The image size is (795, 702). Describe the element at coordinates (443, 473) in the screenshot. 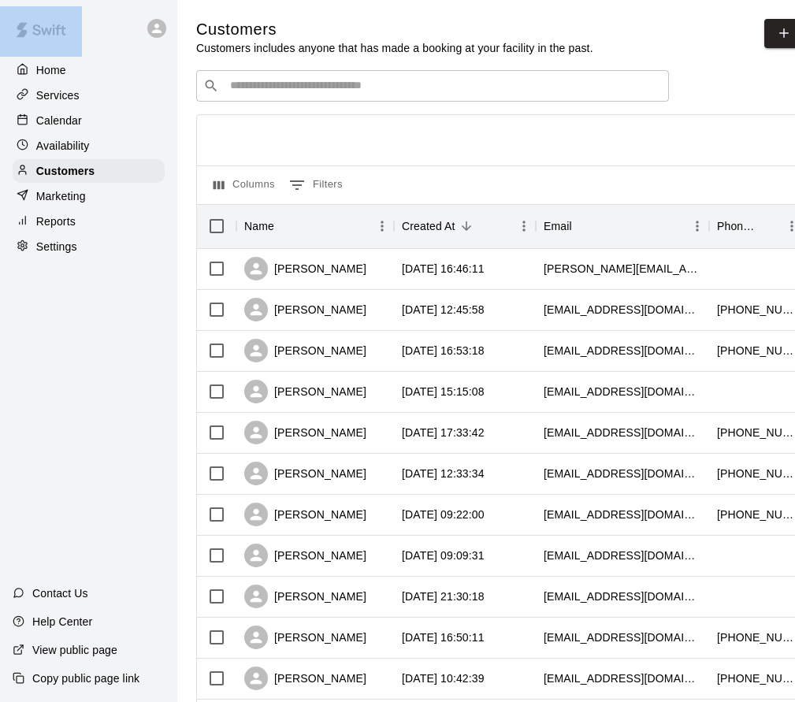

I see `div: 2025-09-07 12:33:34` at that location.